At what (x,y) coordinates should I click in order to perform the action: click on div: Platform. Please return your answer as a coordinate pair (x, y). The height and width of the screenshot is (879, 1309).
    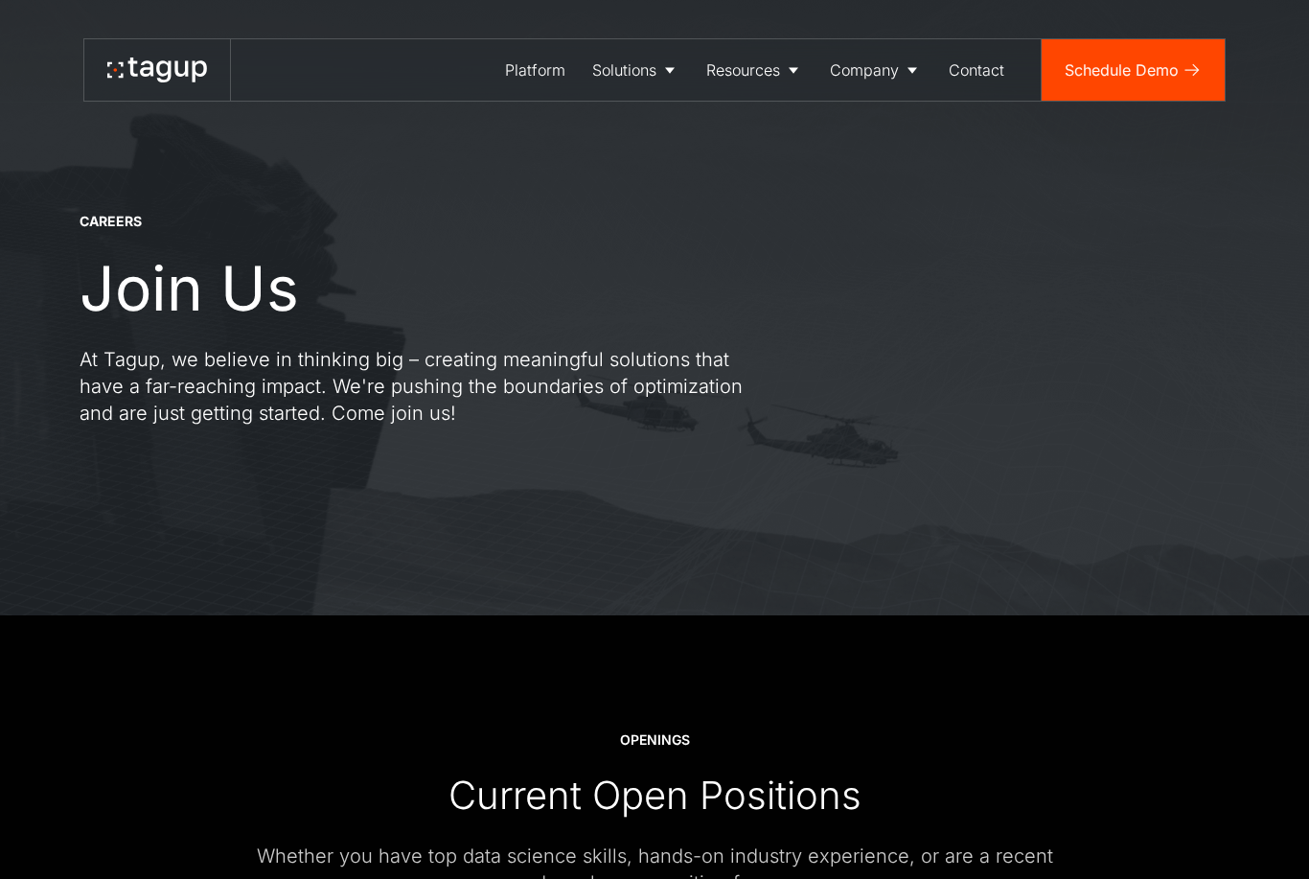
    Looking at the image, I should click on (535, 70).